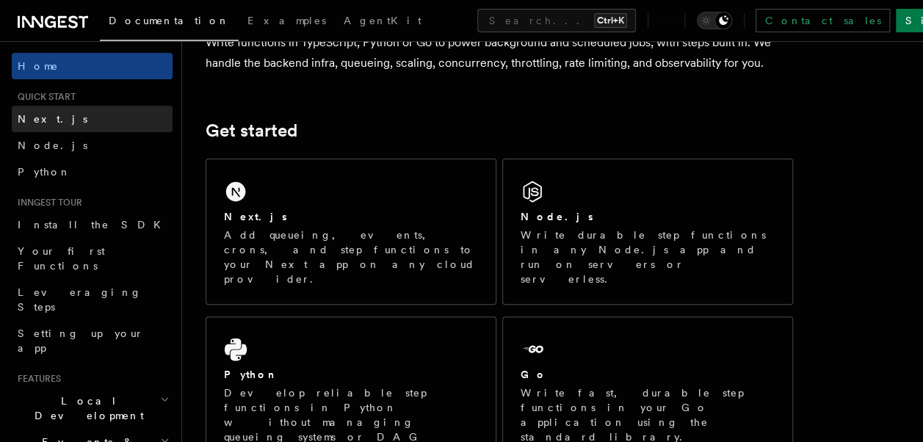 The image size is (923, 442). What do you see at coordinates (79, 299) in the screenshot?
I see `span: Leveraging Steps` at bounding box center [79, 299].